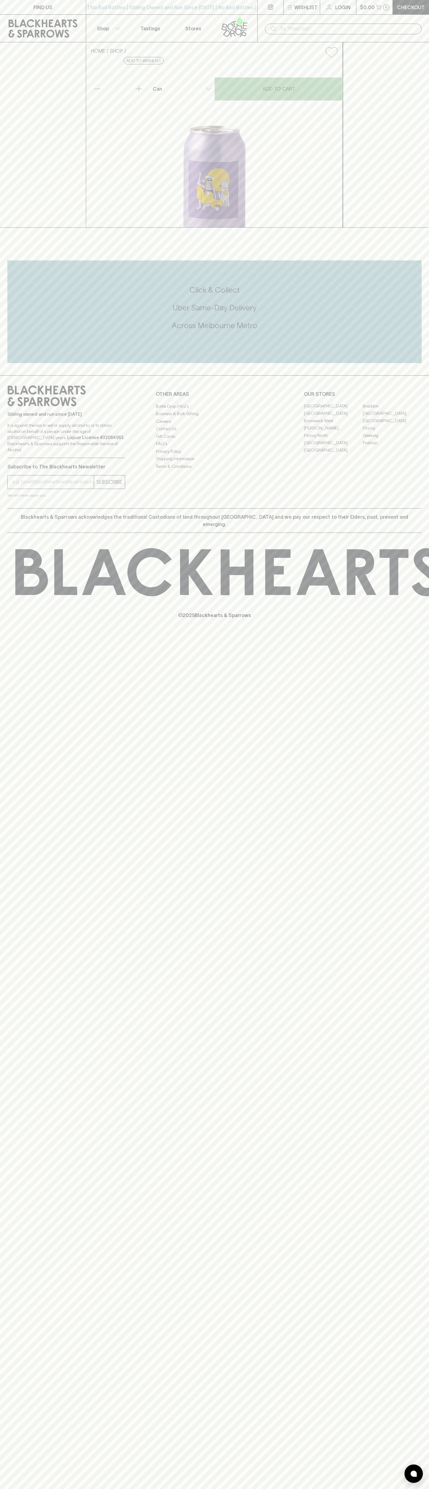  Describe the element at coordinates (193, 28) in the screenshot. I see `a: Stores` at that location.